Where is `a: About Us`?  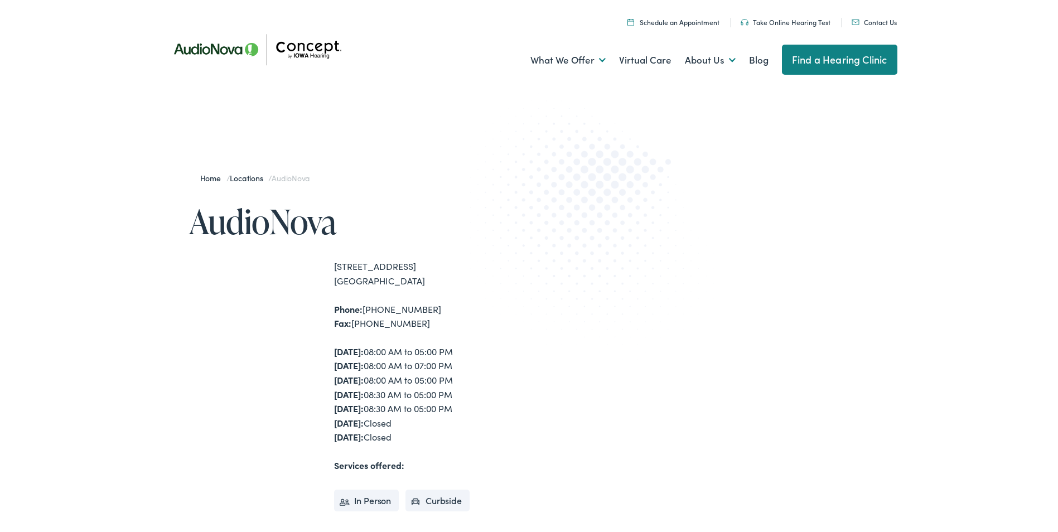
a: About Us is located at coordinates (710, 60).